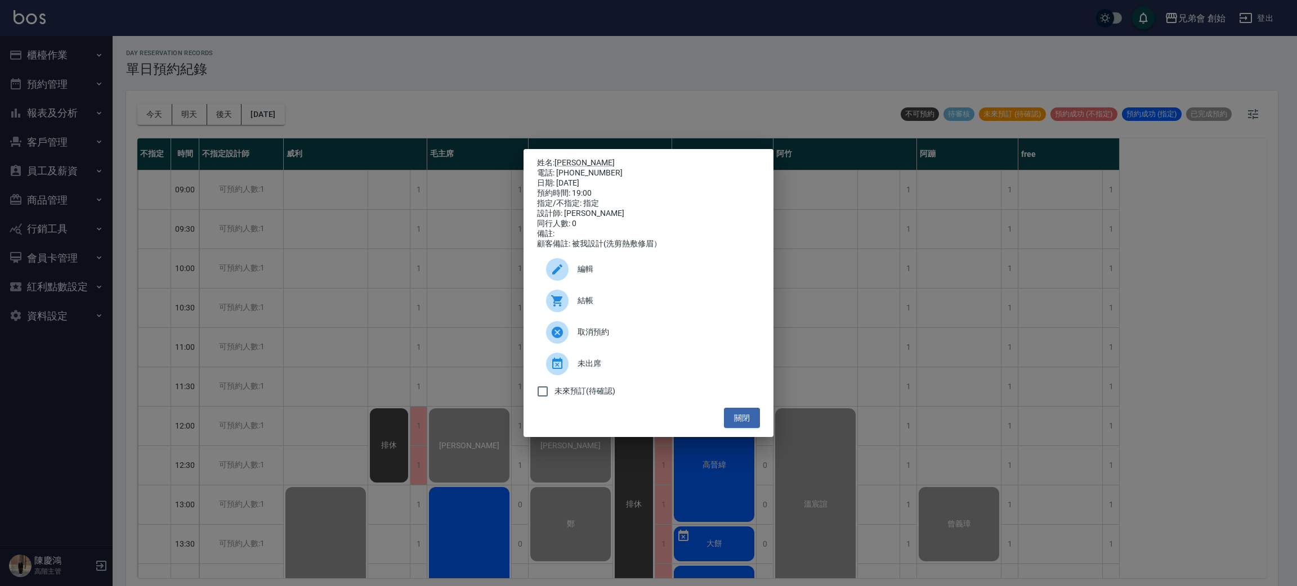 Image resolution: width=1297 pixels, height=586 pixels. I want to click on div: 預約時間: 19:00, so click(648, 194).